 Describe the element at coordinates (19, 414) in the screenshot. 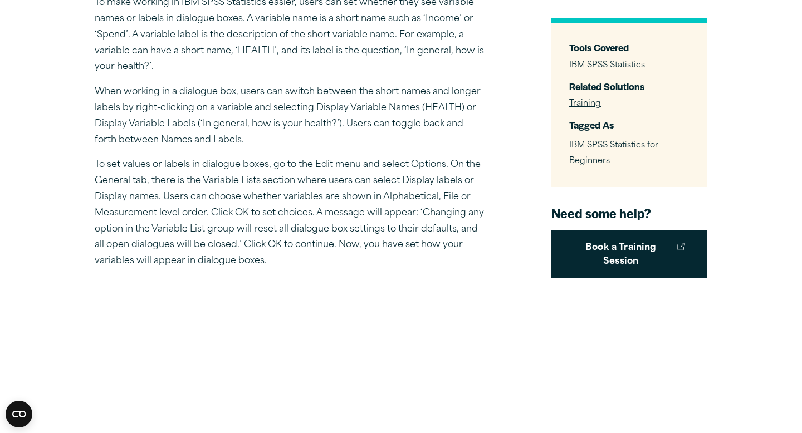

I see `button: Open CMP widget` at that location.